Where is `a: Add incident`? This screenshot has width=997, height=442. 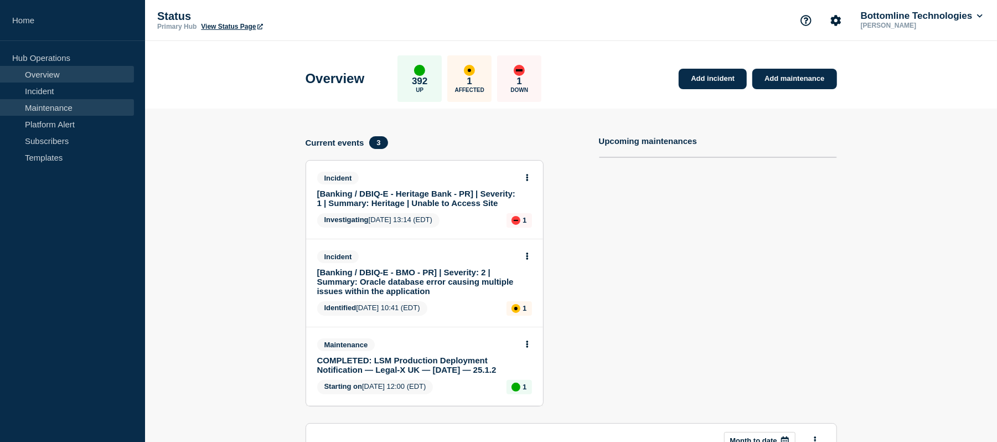 a: Add incident is located at coordinates (712, 79).